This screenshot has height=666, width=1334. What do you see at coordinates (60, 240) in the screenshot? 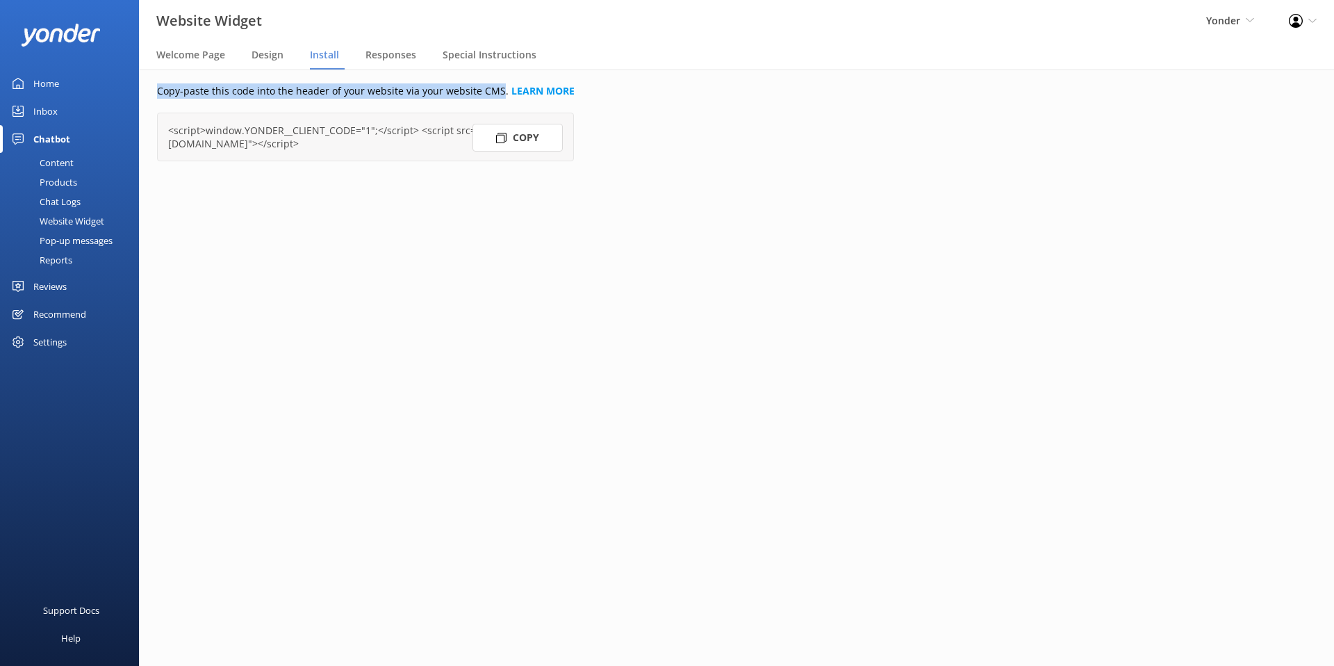
I see `div: Pop-up messages` at bounding box center [60, 240].